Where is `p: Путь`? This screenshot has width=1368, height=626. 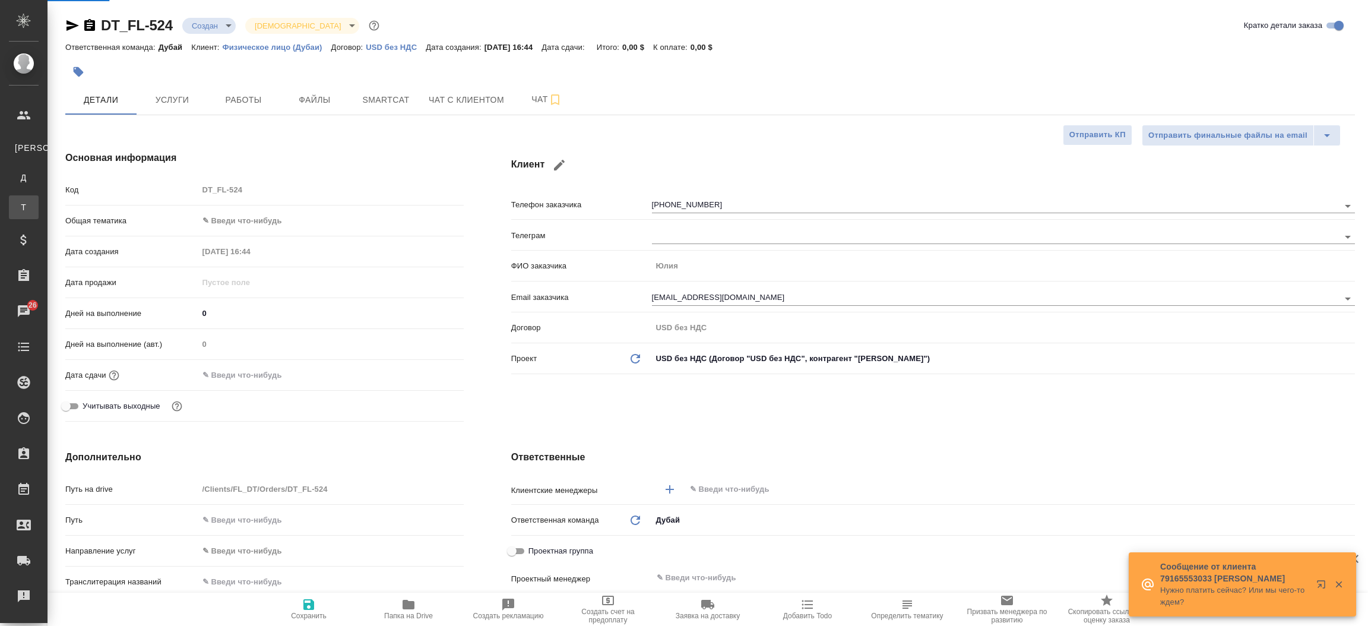
p: Путь is located at coordinates (132, 520).